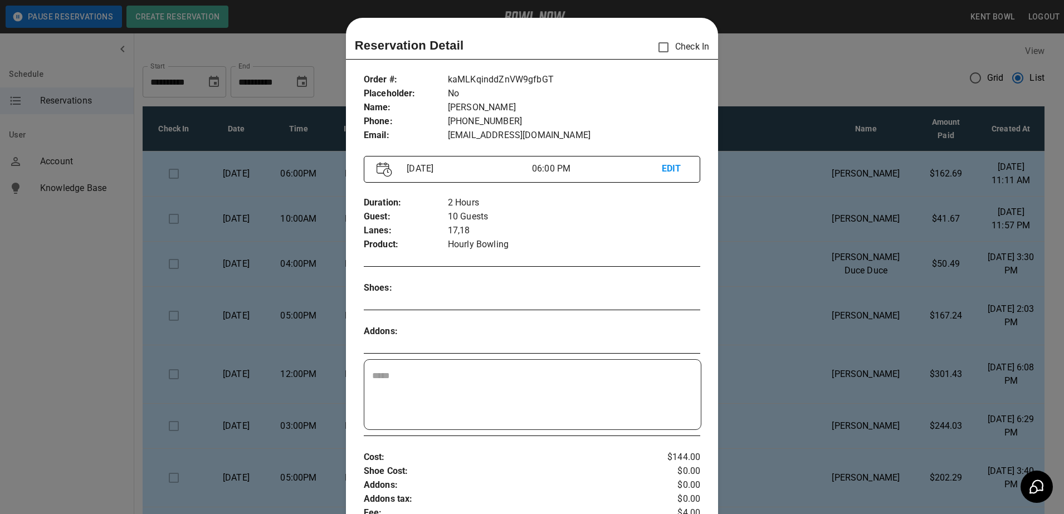 The image size is (1064, 514). I want to click on p: 10 Guests, so click(574, 217).